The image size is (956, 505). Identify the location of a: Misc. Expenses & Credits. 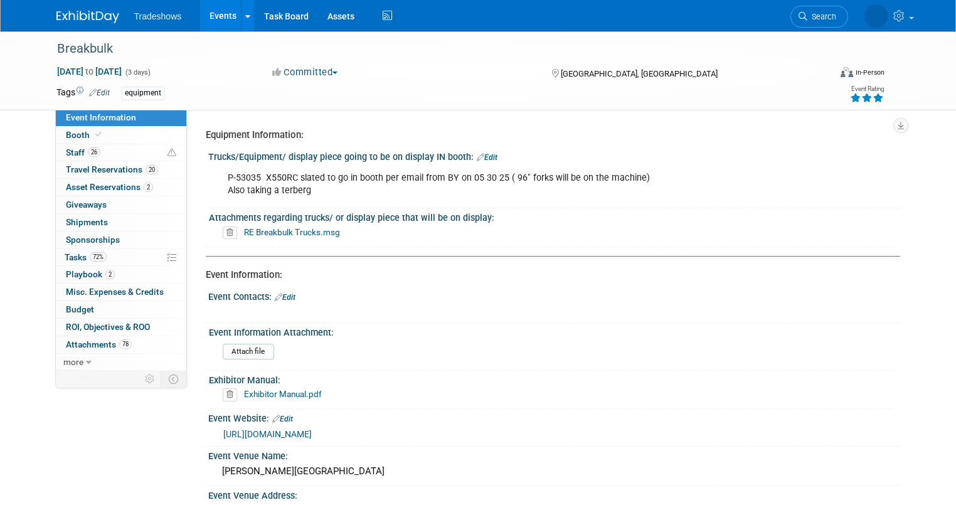
(121, 292).